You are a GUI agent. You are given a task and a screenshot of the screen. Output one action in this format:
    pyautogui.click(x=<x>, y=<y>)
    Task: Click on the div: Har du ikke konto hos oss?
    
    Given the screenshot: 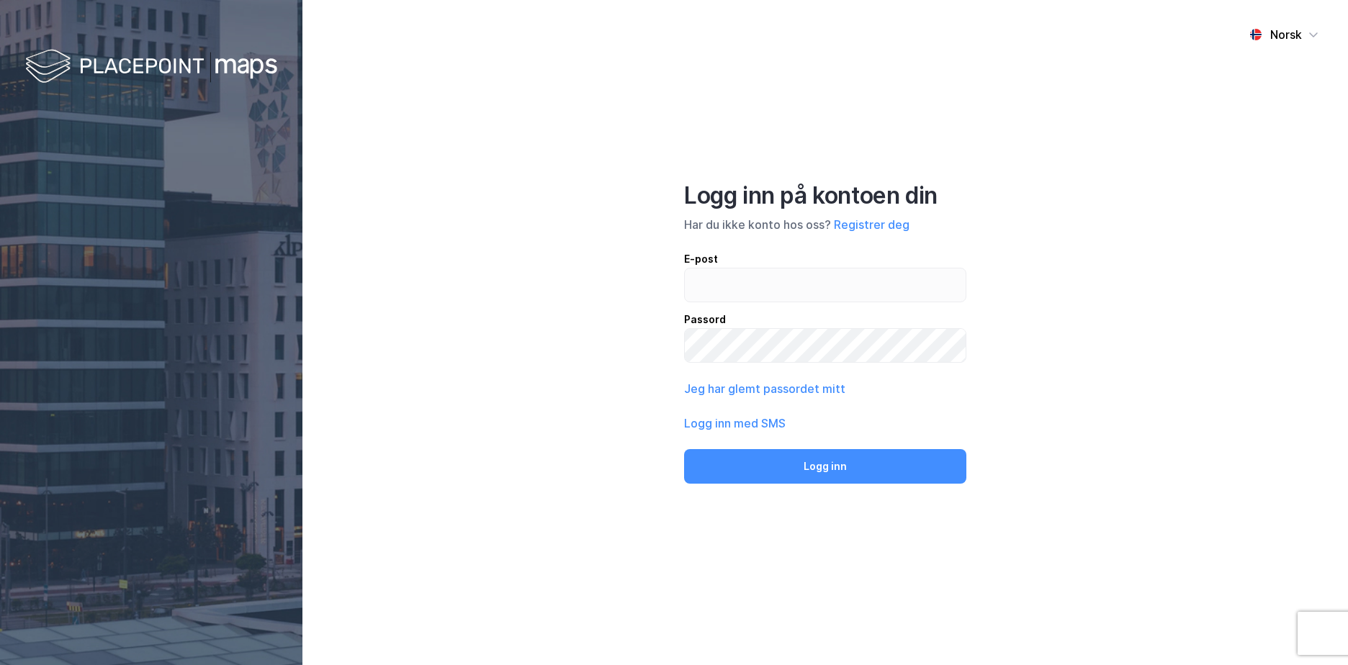 What is the action you would take?
    pyautogui.click(x=825, y=225)
    